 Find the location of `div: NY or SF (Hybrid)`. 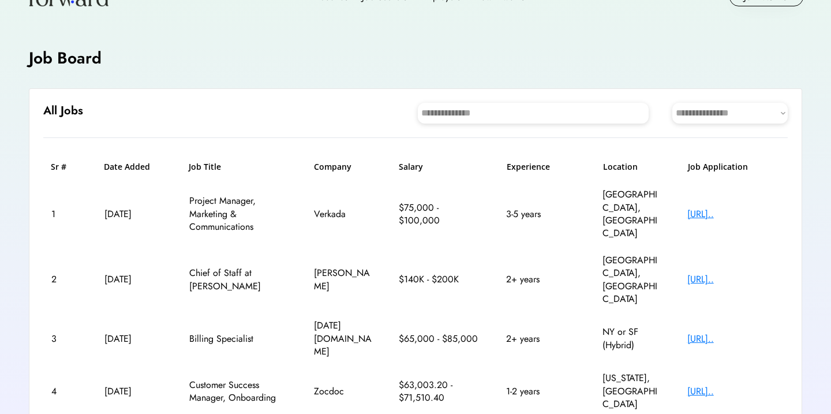

div: NY or SF (Hybrid) is located at coordinates (631, 338).